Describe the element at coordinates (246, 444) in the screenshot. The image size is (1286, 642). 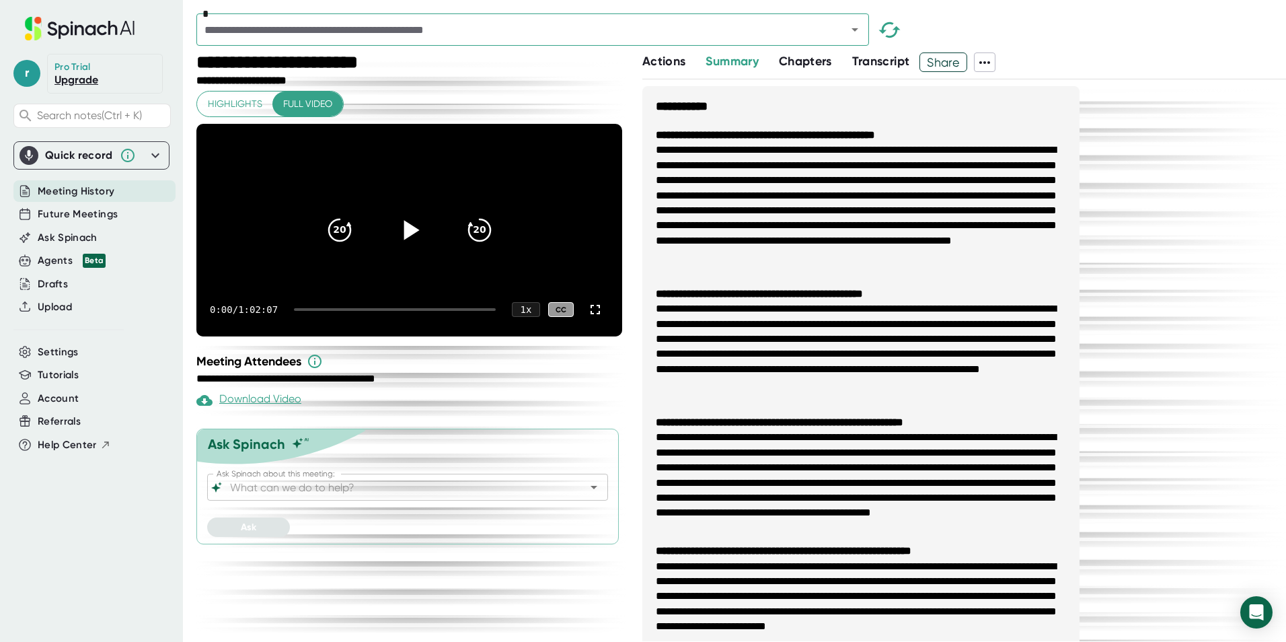
I see `div: Ask Spinach` at that location.